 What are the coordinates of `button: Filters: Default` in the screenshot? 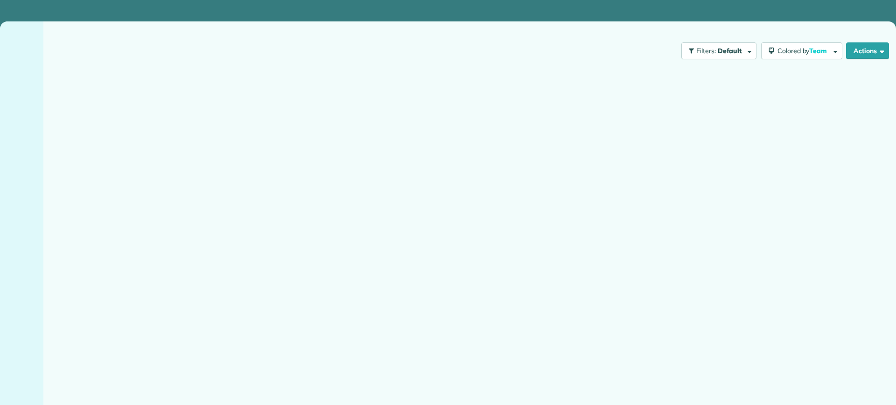 It's located at (718, 51).